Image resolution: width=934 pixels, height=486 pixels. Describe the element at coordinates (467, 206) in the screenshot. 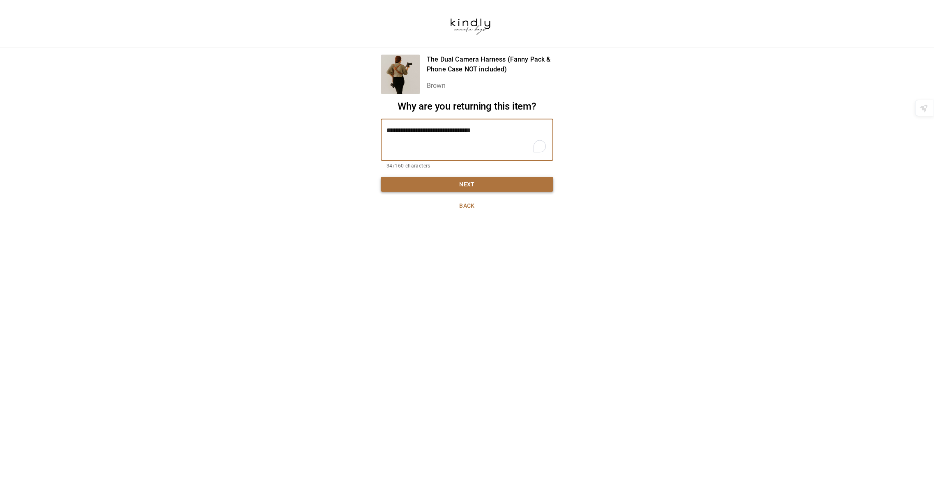

I see `button: Back` at that location.